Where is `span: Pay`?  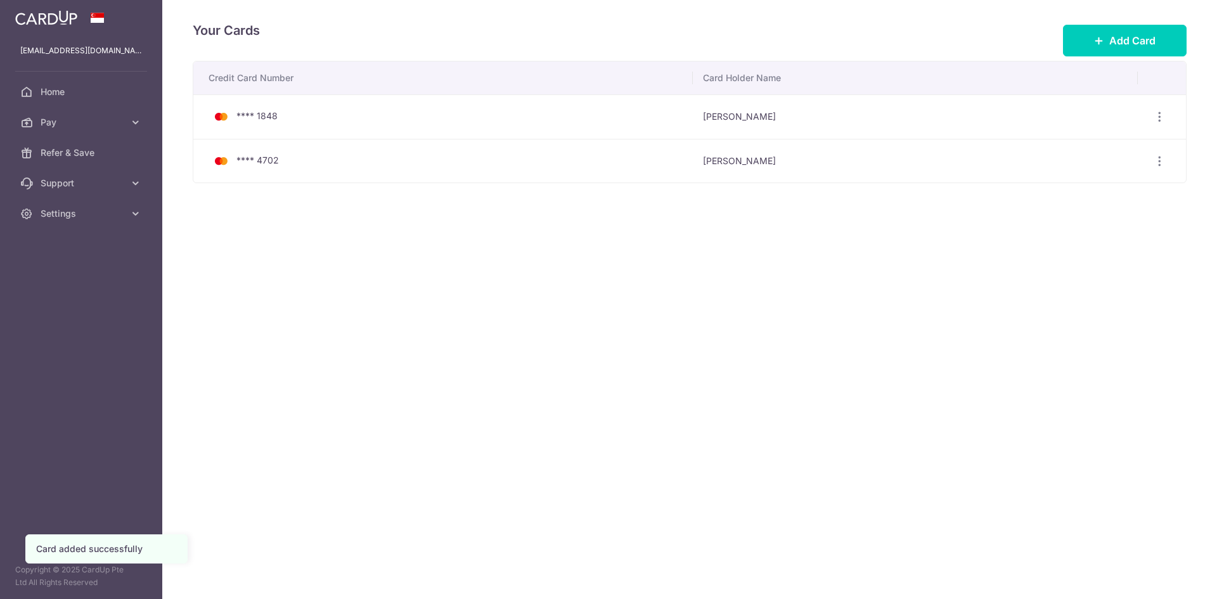 span: Pay is located at coordinates (82, 122).